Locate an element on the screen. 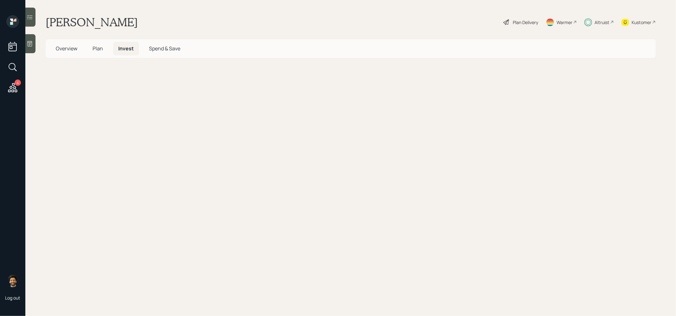 The width and height of the screenshot is (676, 316). img: eric-schwartz-headshot.png is located at coordinates (13, 281).